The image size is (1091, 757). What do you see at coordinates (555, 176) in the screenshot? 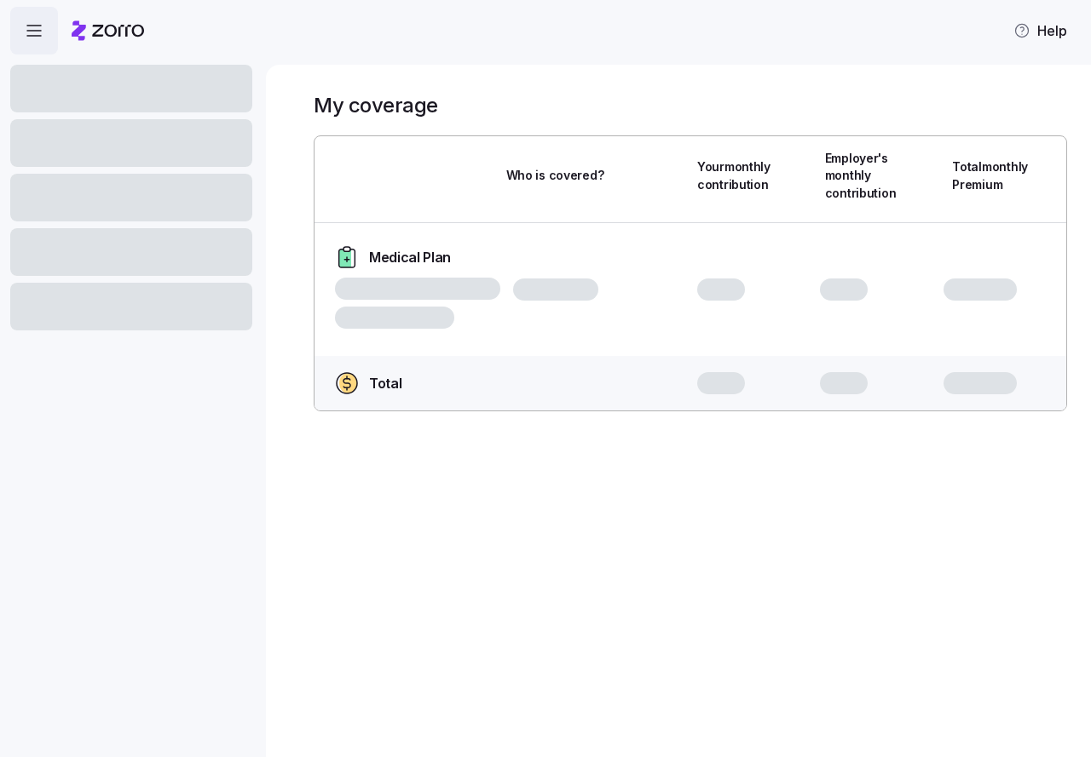
I see `span: Who is covered?` at bounding box center [555, 176].